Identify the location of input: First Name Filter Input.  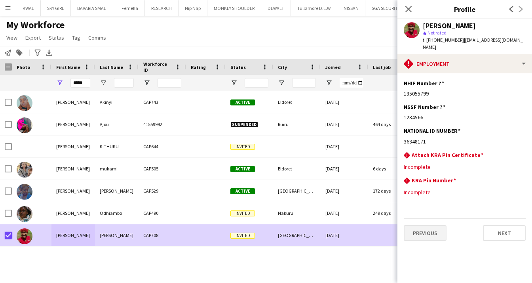
(80, 83).